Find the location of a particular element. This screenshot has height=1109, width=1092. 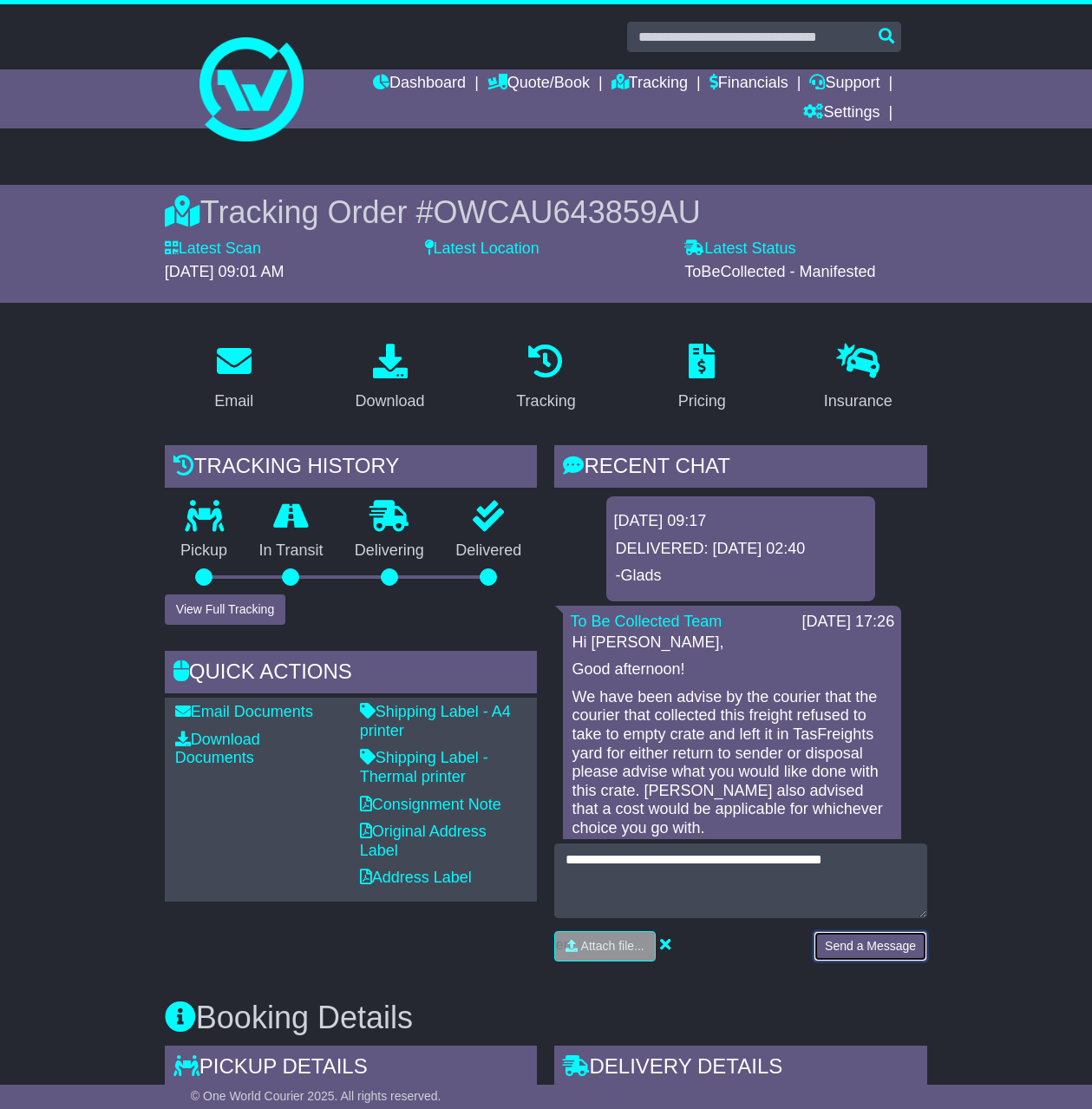

a: Original Address Label is located at coordinates (423, 841).